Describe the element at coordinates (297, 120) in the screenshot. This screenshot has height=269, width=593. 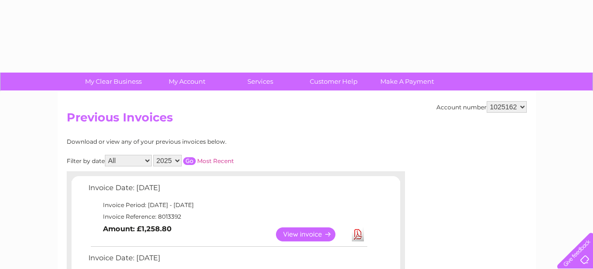
I see `h2: Previous Invoices` at that location.